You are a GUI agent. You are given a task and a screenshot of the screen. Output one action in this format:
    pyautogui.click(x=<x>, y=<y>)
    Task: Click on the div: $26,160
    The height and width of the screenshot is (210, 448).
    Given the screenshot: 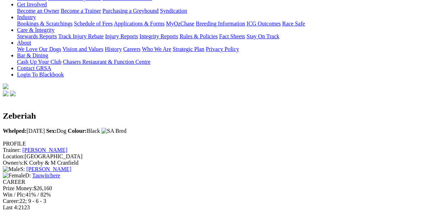 What is the action you would take?
    pyautogui.click(x=224, y=189)
    